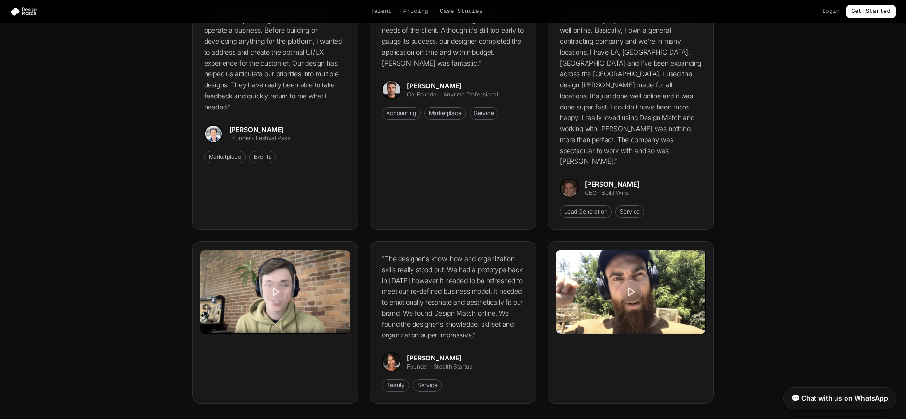 This screenshot has height=419, width=906. What do you see at coordinates (214, 133) in the screenshot?
I see `img: Ed V.` at bounding box center [214, 133].